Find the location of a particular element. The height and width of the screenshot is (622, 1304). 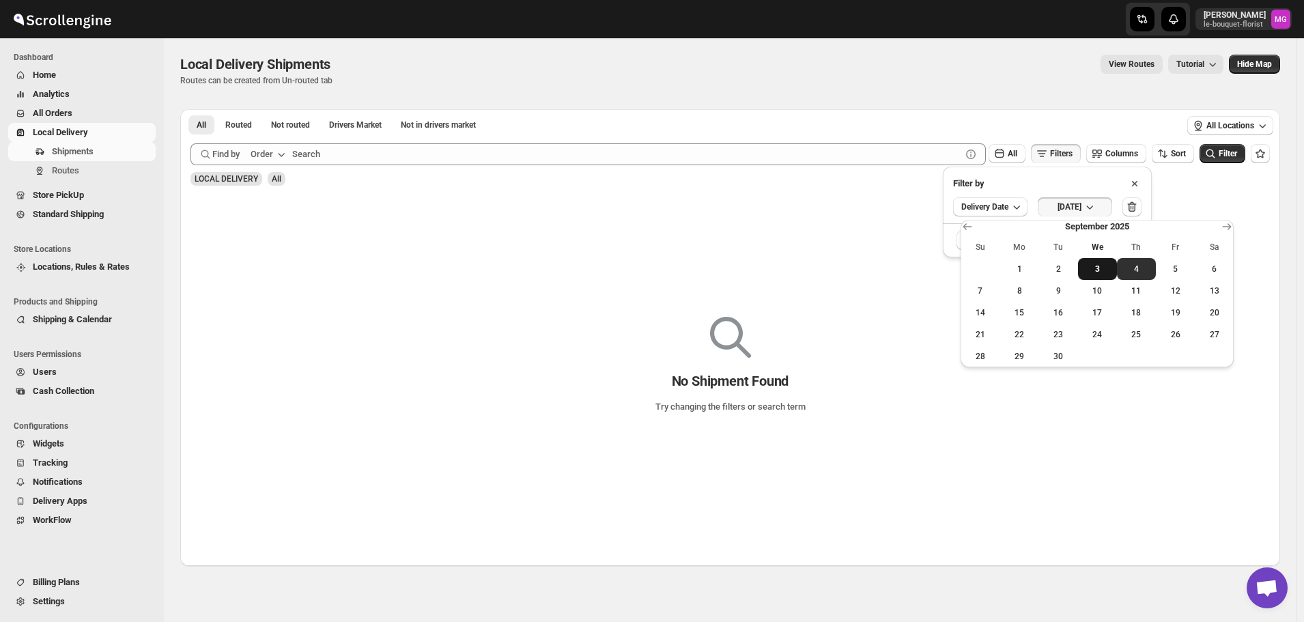

span: Tracking is located at coordinates (50, 462).